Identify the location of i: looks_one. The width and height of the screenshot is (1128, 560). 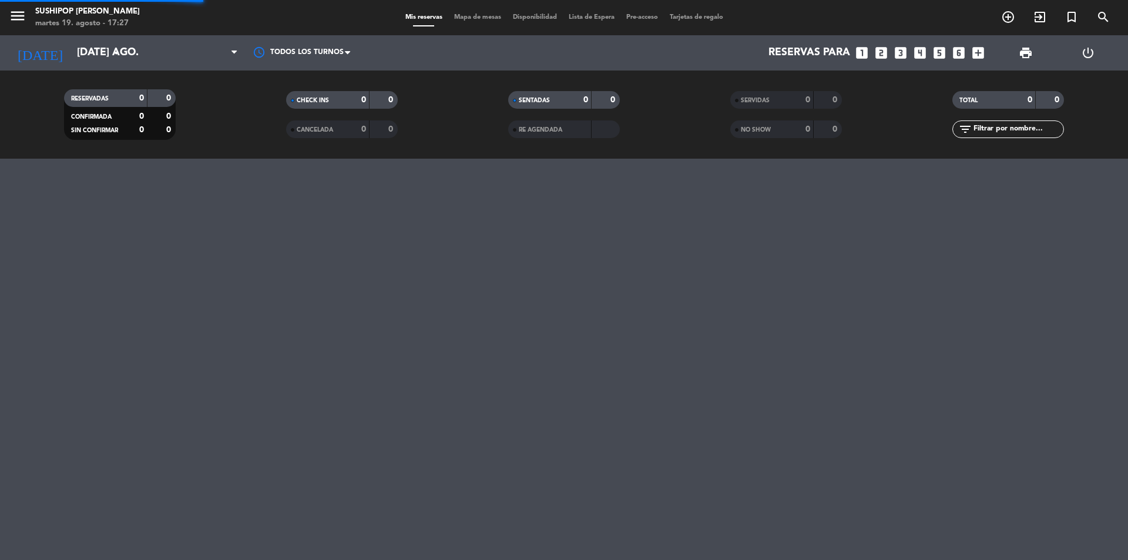
(862, 53).